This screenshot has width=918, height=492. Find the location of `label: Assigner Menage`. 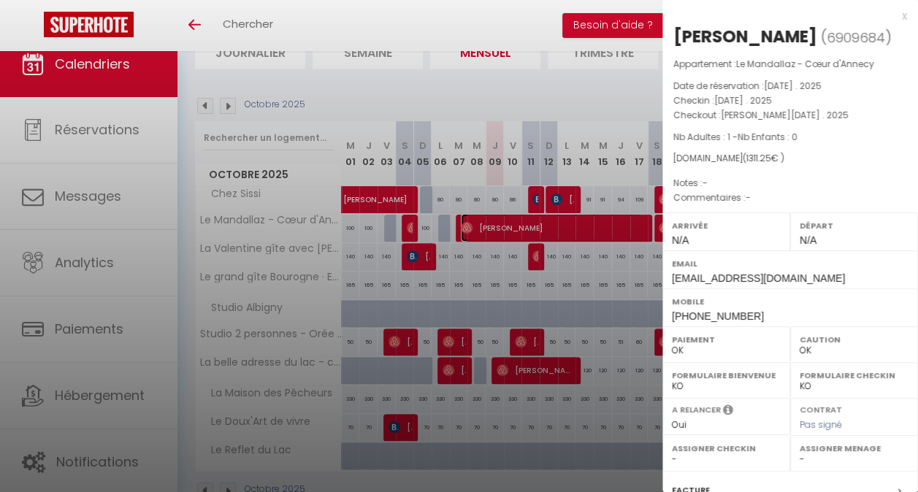

label: Assigner Menage is located at coordinates (854, 448).